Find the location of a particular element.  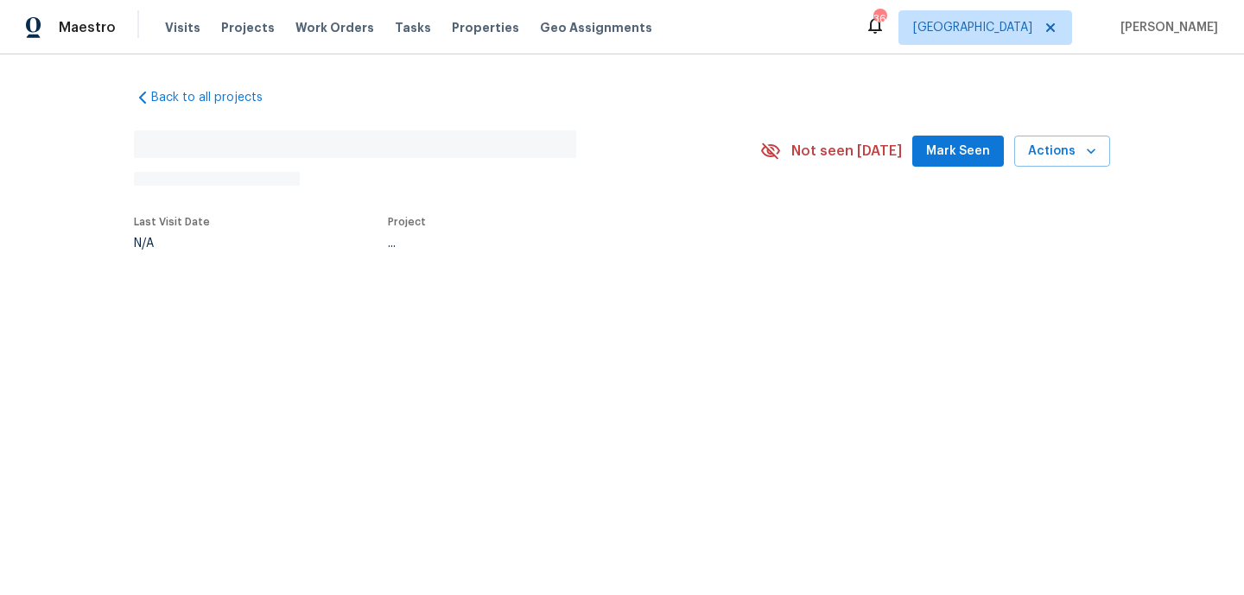

span: Maestro is located at coordinates (87, 28).